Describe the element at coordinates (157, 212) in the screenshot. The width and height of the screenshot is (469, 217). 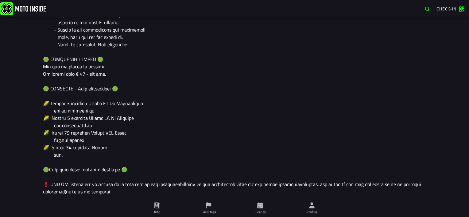
I see `ion-label: Info` at that location.